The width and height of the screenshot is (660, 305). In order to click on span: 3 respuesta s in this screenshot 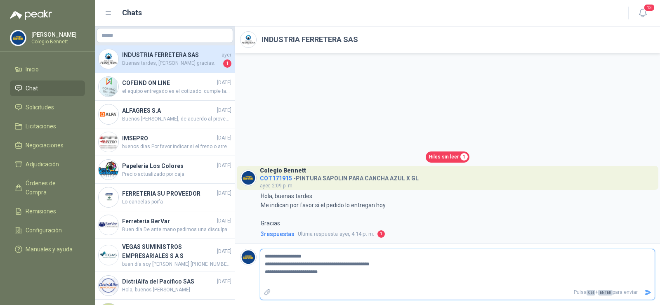, I will do `click(277, 234)`.